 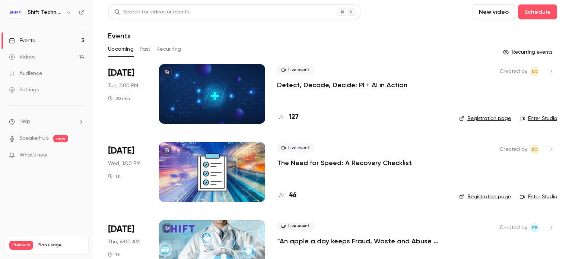 I want to click on a: The Need for Speed: A Recovery Checklist, so click(x=344, y=163).